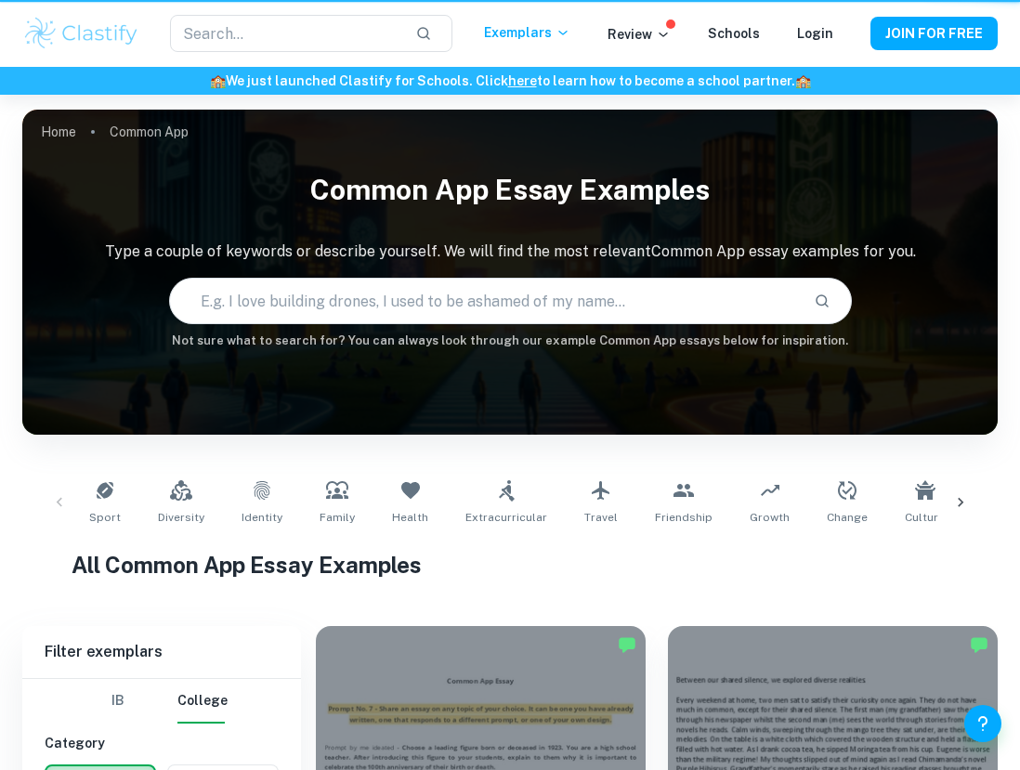 The height and width of the screenshot is (770, 1020). I want to click on button: Search, so click(822, 301).